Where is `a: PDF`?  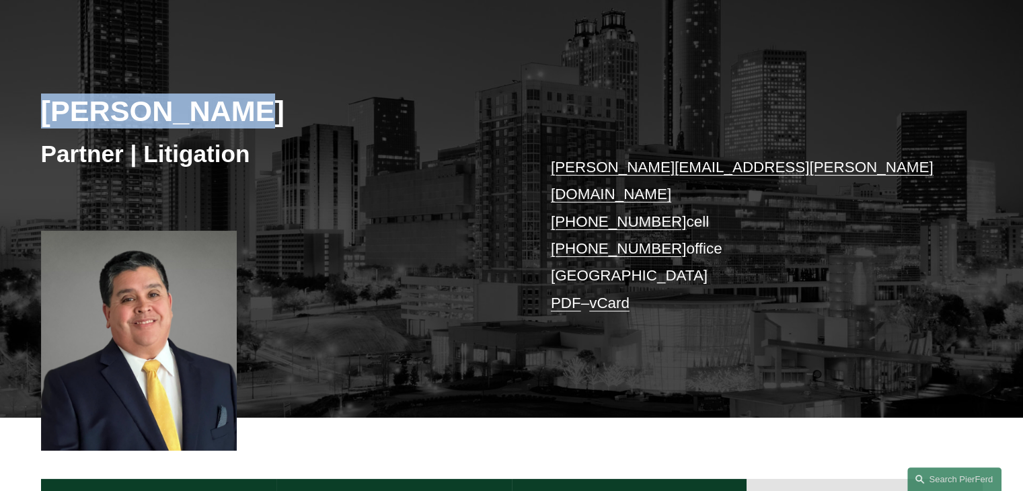
a: PDF is located at coordinates (566, 303).